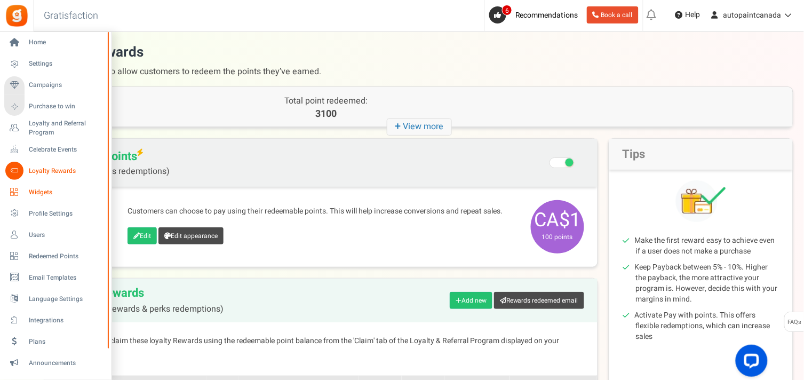  What do you see at coordinates (55, 64) in the screenshot?
I see `a: Settings` at bounding box center [55, 64].